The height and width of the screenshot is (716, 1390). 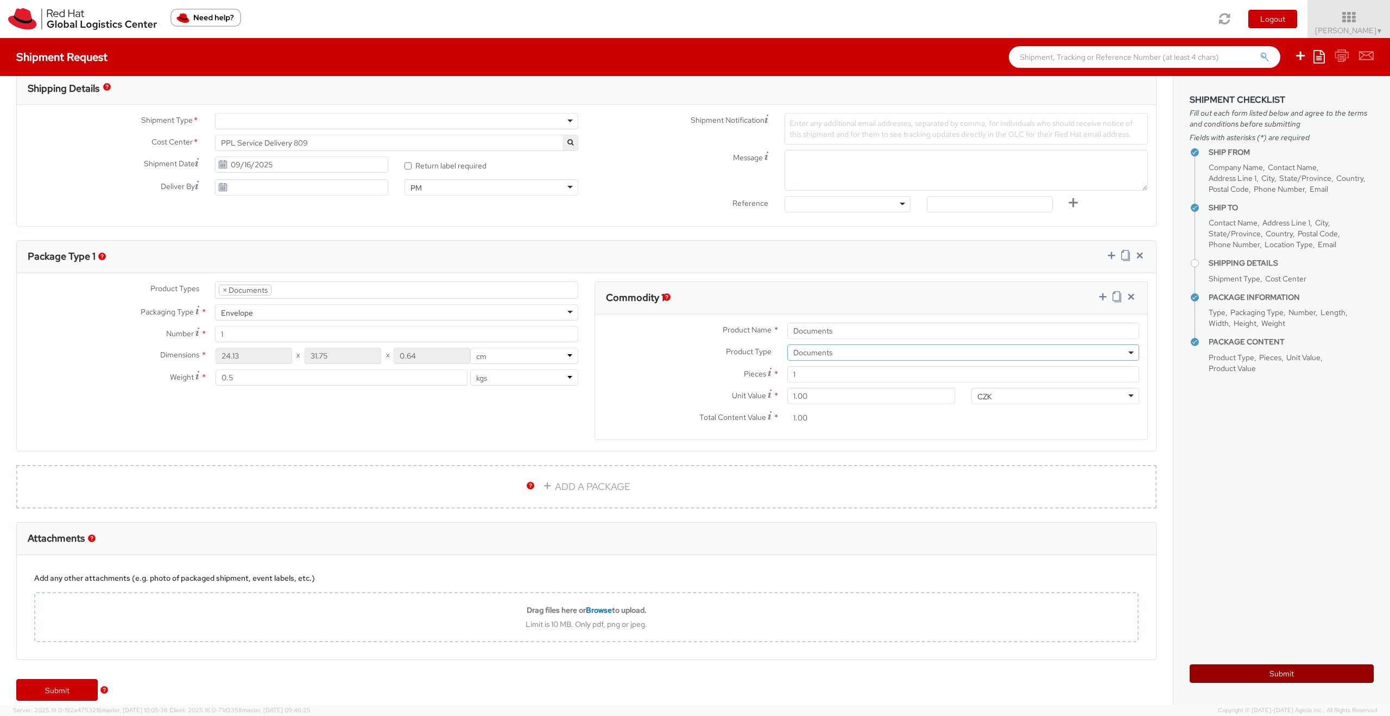 What do you see at coordinates (206, 17) in the screenshot?
I see `button: Need help?` at bounding box center [206, 17].